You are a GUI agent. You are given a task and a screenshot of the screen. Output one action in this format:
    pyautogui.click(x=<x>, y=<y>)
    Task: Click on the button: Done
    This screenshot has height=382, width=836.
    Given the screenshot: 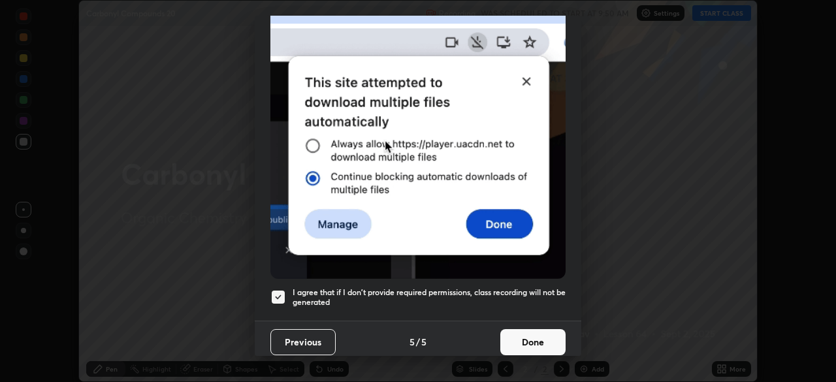 What is the action you would take?
    pyautogui.click(x=533, y=342)
    